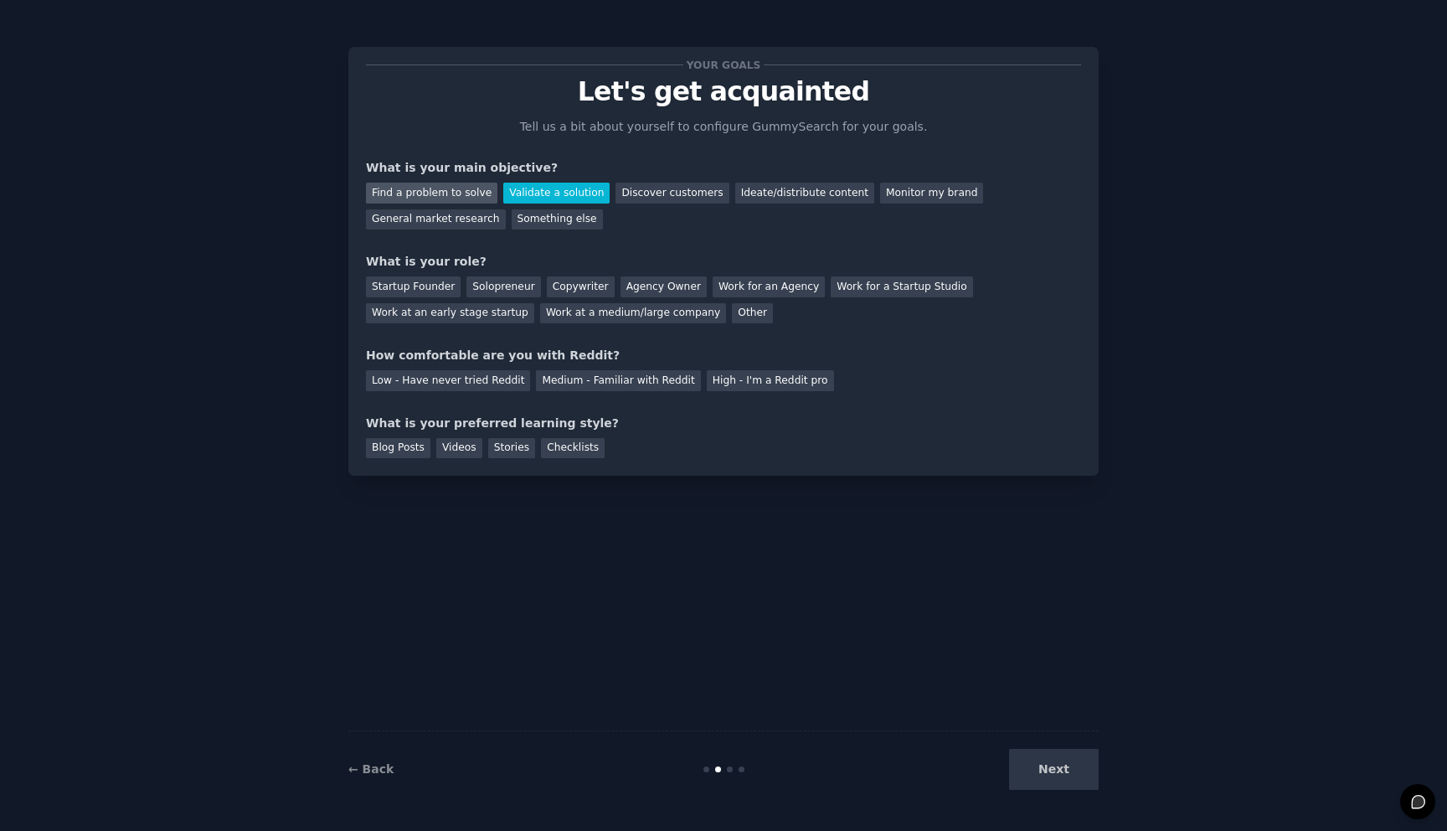 The width and height of the screenshot is (1447, 831). What do you see at coordinates (618, 380) in the screenshot?
I see `div: Medium - Familiar with Reddit` at bounding box center [618, 380].